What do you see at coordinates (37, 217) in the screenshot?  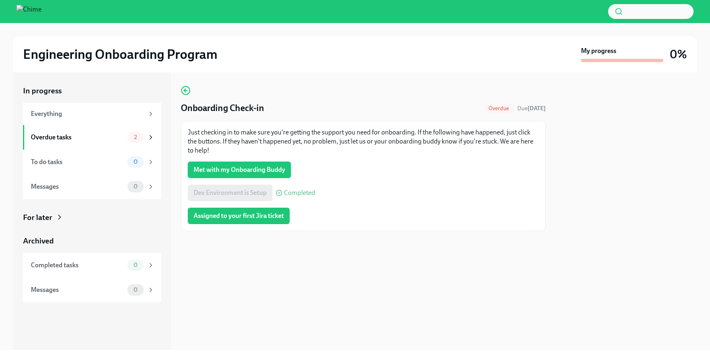 I see `div: For later` at bounding box center [37, 217].